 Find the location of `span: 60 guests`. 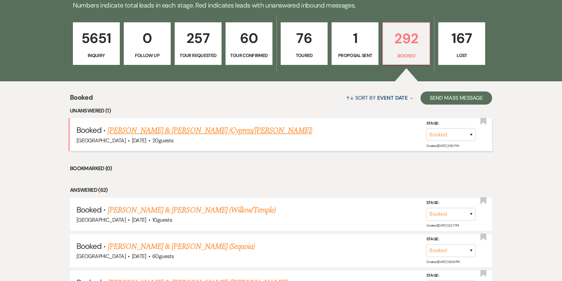

span: 60 guests is located at coordinates (163, 256).